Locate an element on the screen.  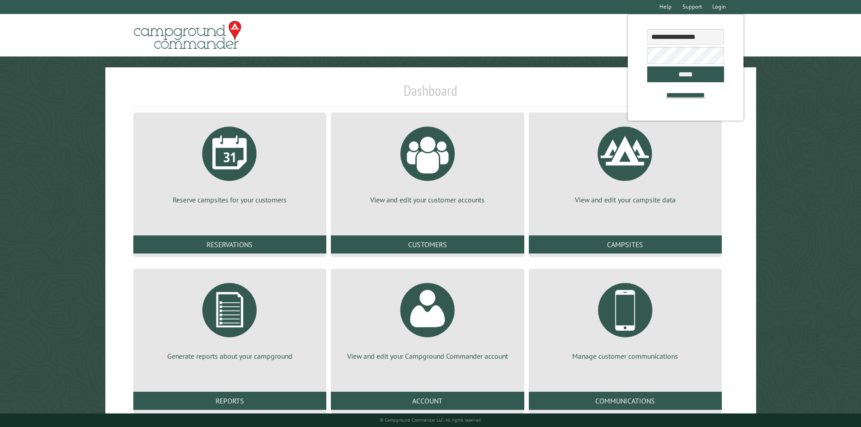
p: View and edit your customer accounts is located at coordinates (427, 200).